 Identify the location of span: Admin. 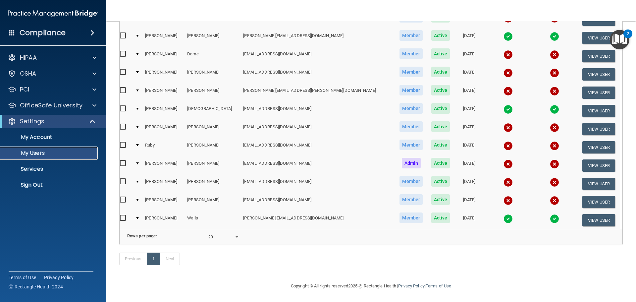
(411, 163).